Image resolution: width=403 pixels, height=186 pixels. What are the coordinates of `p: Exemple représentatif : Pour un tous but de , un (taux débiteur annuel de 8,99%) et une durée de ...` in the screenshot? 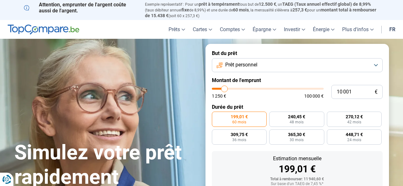 It's located at (262, 10).